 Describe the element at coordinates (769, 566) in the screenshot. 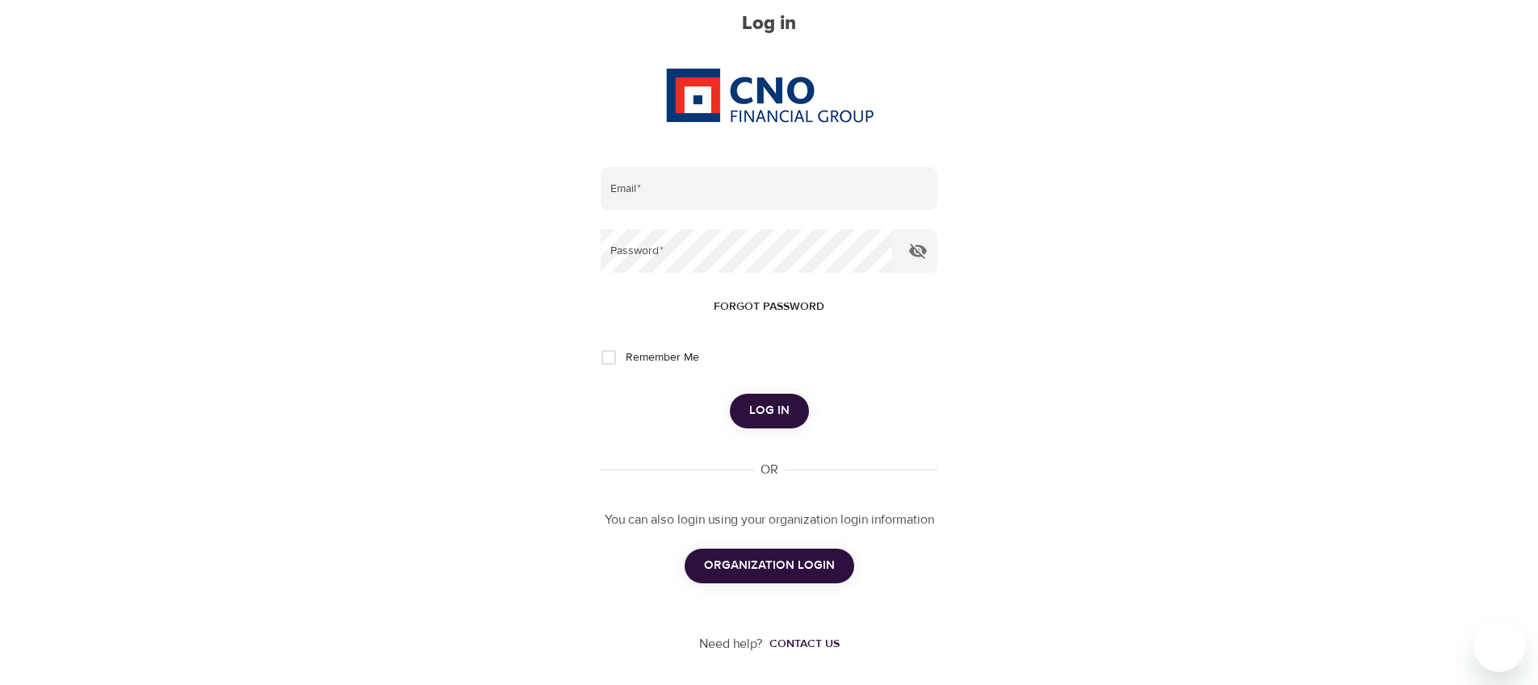

I see `span: ORGANIZATION LOGIN` at that location.